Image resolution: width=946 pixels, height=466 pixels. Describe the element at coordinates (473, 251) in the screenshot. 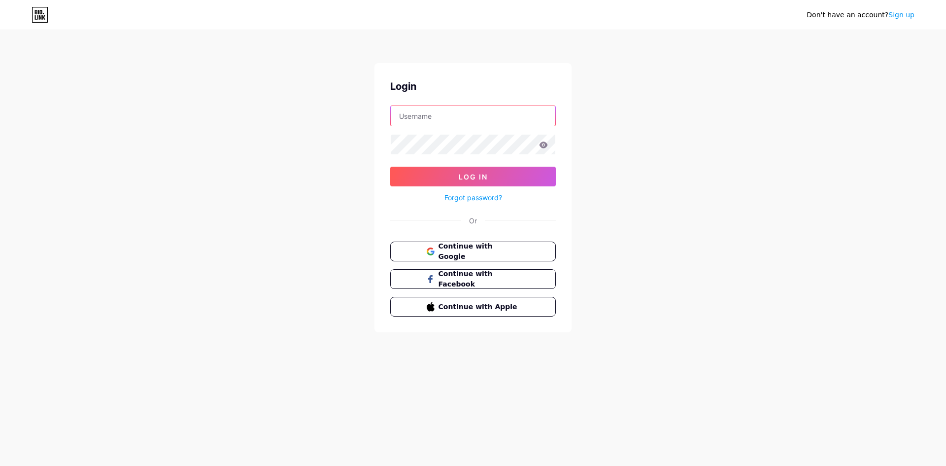

I see `button: Continue with Google` at that location.